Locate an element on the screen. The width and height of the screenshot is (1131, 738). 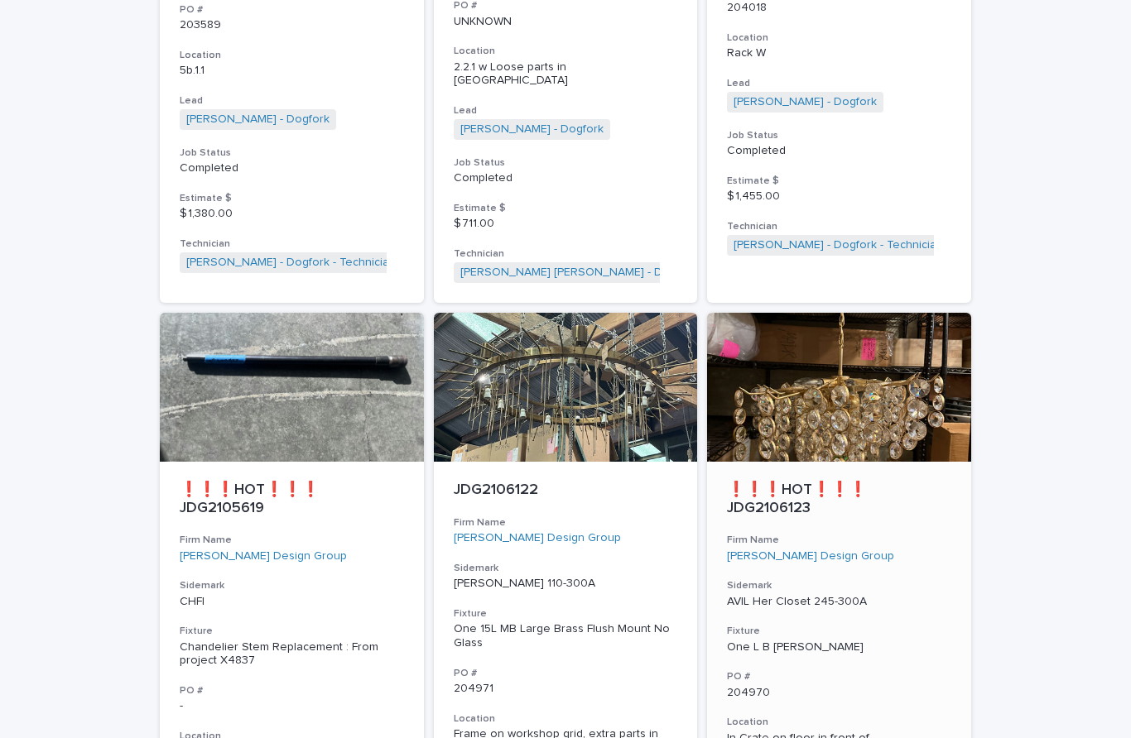
p: 204971 is located at coordinates (565, 689).